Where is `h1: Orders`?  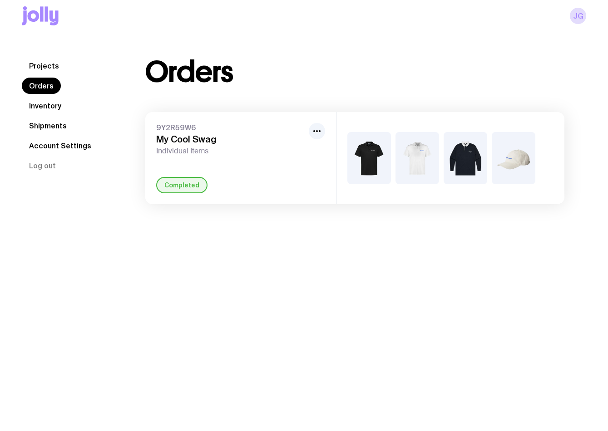
h1: Orders is located at coordinates (189, 72).